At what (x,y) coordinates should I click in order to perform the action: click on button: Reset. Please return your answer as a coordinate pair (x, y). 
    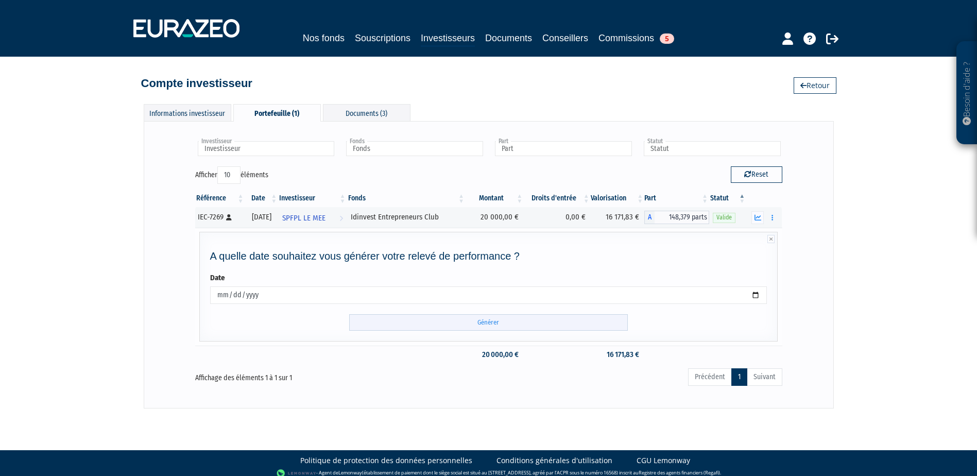
    Looking at the image, I should click on (757, 175).